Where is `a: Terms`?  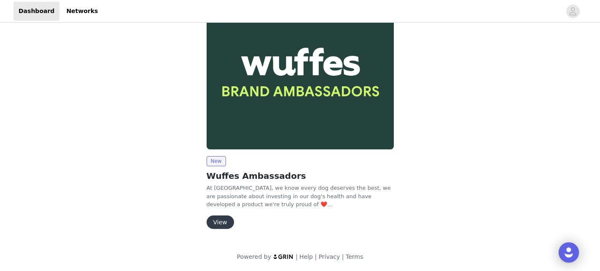 a: Terms is located at coordinates (354, 257).